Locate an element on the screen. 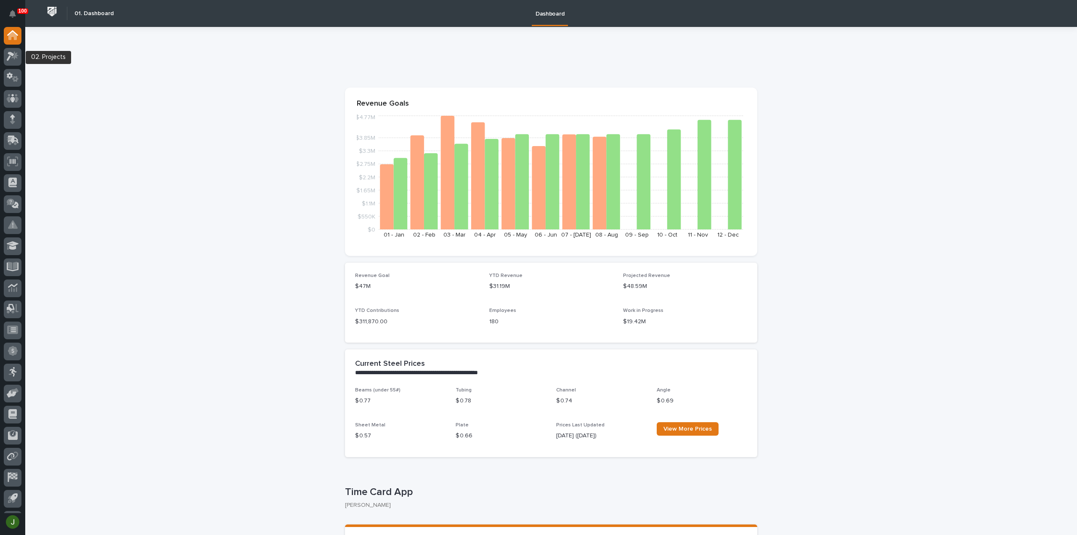 This screenshot has width=1077, height=535. span: Revenue Goal is located at coordinates (372, 276).